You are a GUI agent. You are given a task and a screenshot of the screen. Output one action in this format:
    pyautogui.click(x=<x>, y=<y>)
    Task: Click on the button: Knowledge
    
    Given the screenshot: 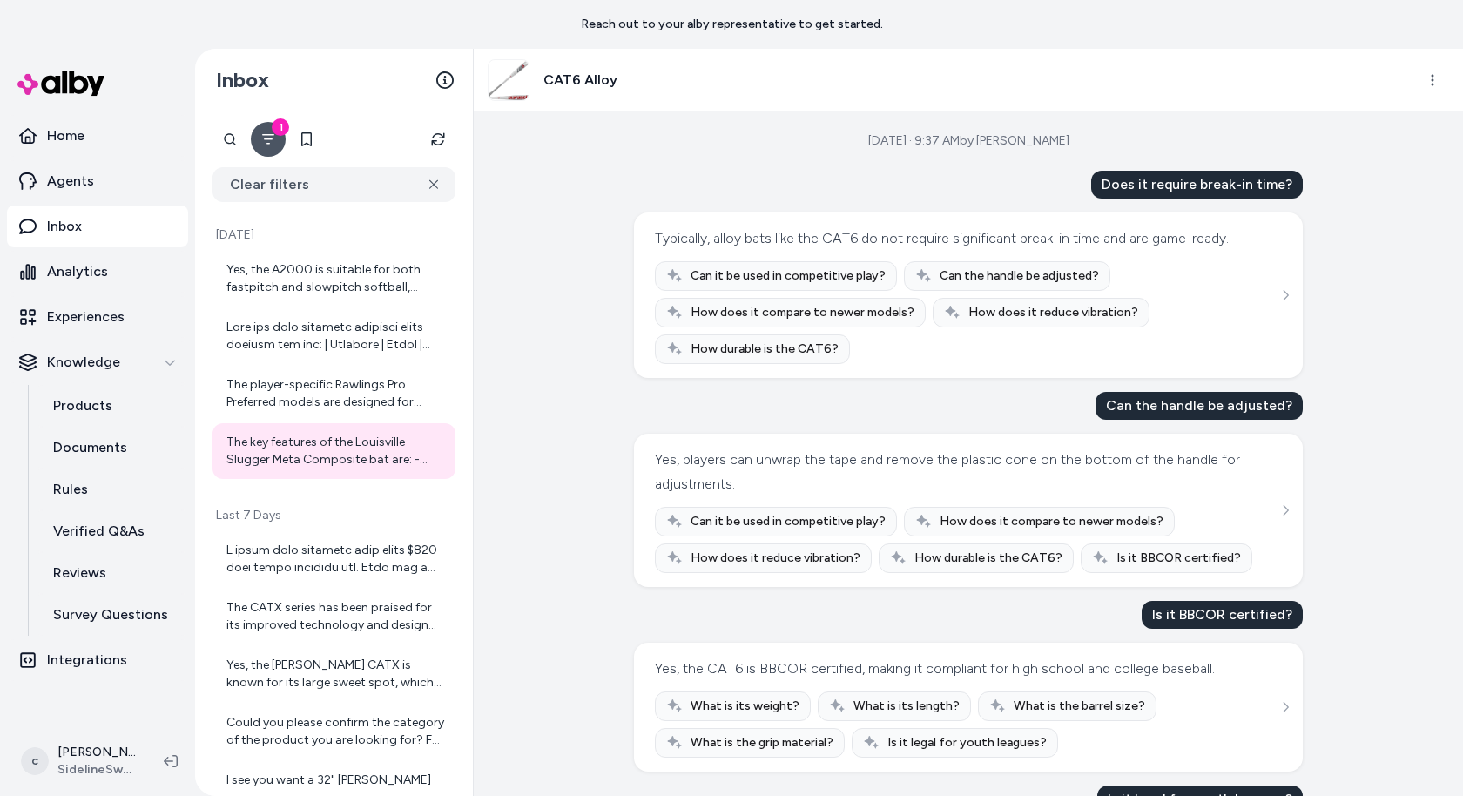 What is the action you would take?
    pyautogui.click(x=98, y=362)
    